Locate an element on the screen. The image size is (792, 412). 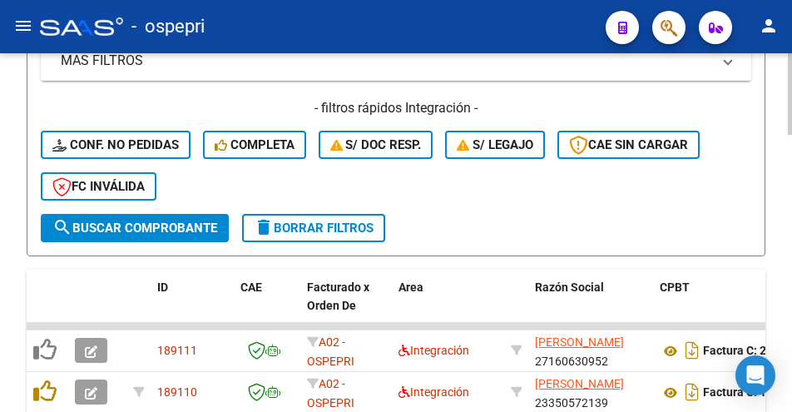
mat-expansion-panel-header: MAS FILTROS is located at coordinates (396, 61).